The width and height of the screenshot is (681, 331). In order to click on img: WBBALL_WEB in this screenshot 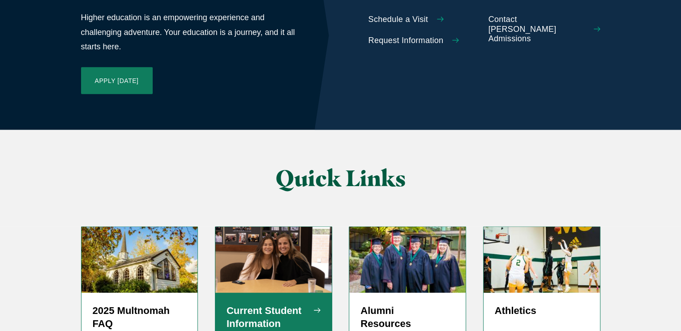, I will do `click(542, 259)`.